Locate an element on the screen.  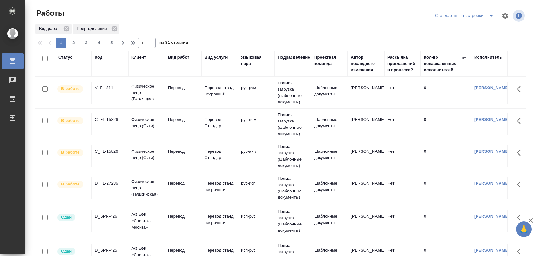
button: 4 is located at coordinates (99, 43).